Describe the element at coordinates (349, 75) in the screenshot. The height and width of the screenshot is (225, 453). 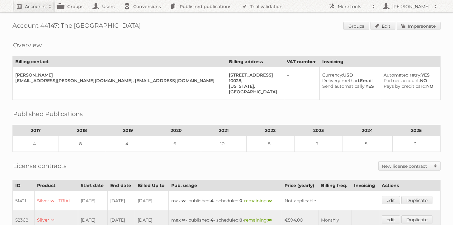
I see `div: USD` at that location.